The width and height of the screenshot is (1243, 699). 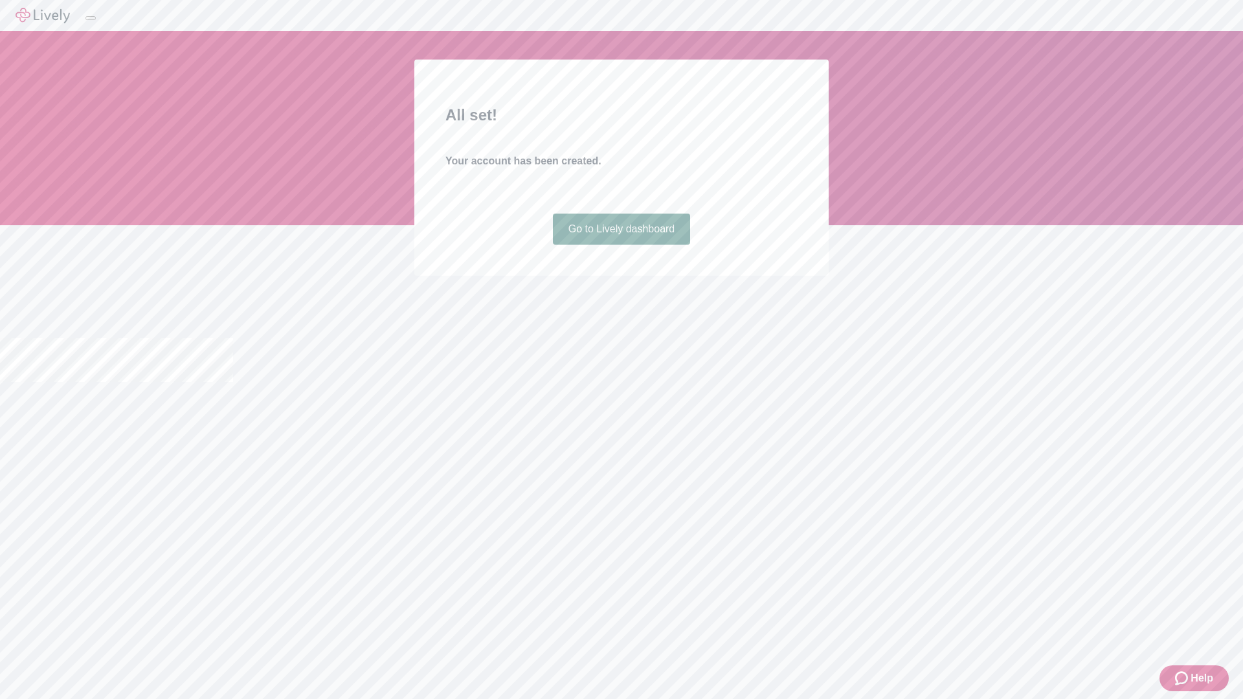 What do you see at coordinates (1194, 679) in the screenshot?
I see `button: Zendesk support iconHelp` at bounding box center [1194, 679].